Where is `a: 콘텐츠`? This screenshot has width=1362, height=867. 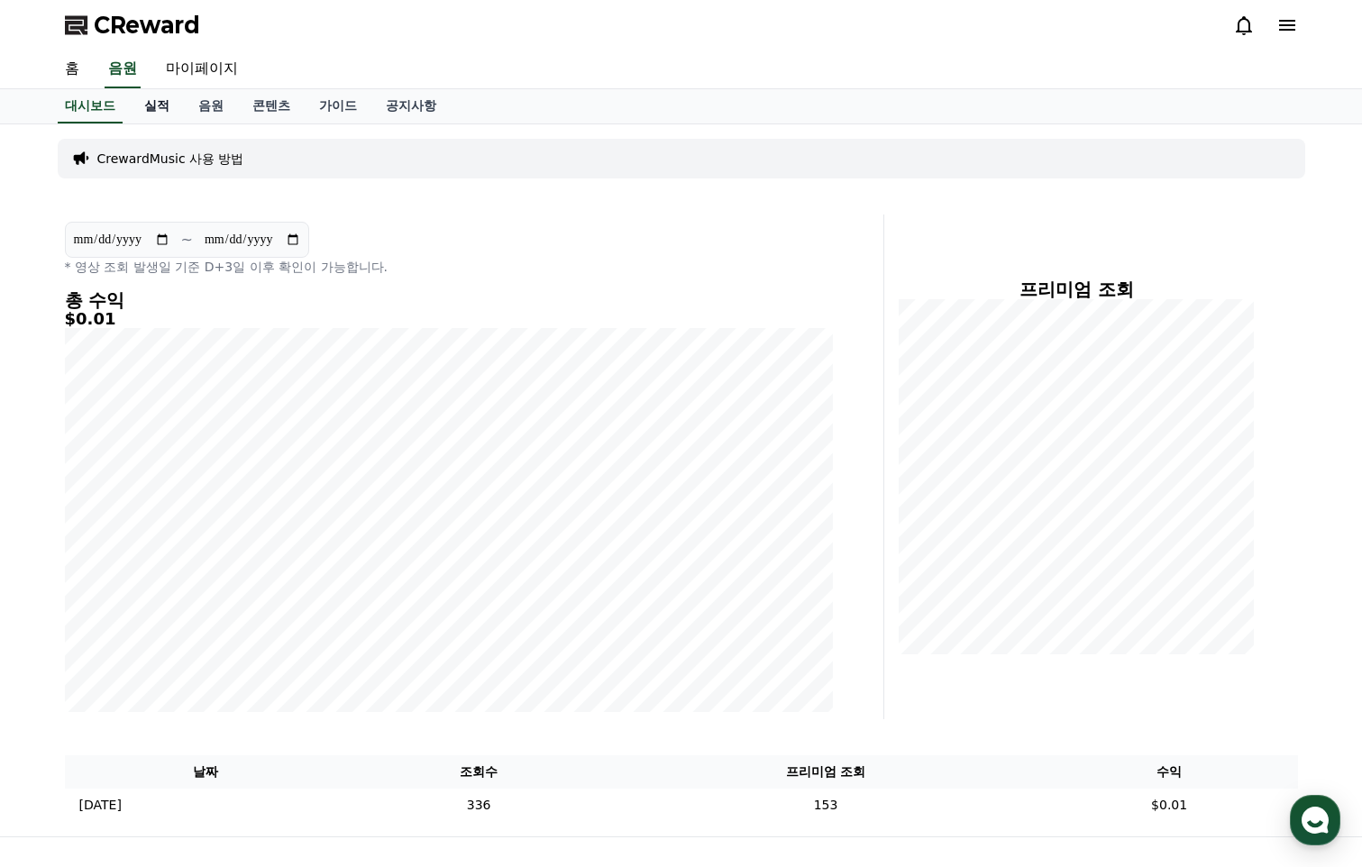 a: 콘텐츠 is located at coordinates (271, 106).